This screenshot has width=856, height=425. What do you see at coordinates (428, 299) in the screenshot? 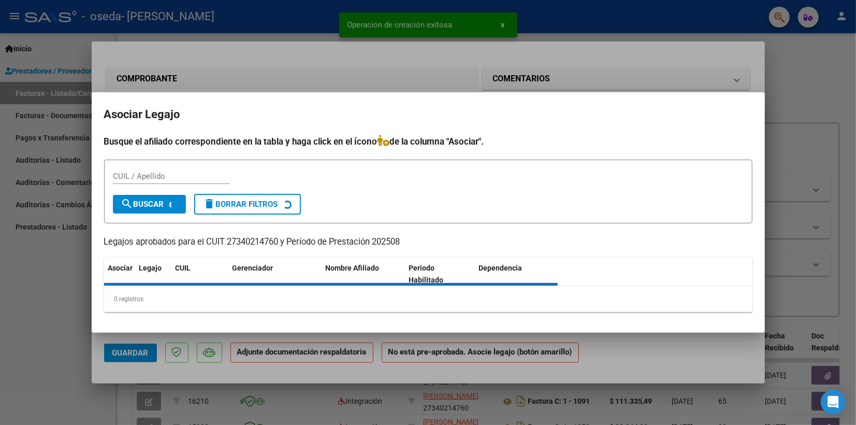
I see `div: 0 registros` at bounding box center [428, 299].